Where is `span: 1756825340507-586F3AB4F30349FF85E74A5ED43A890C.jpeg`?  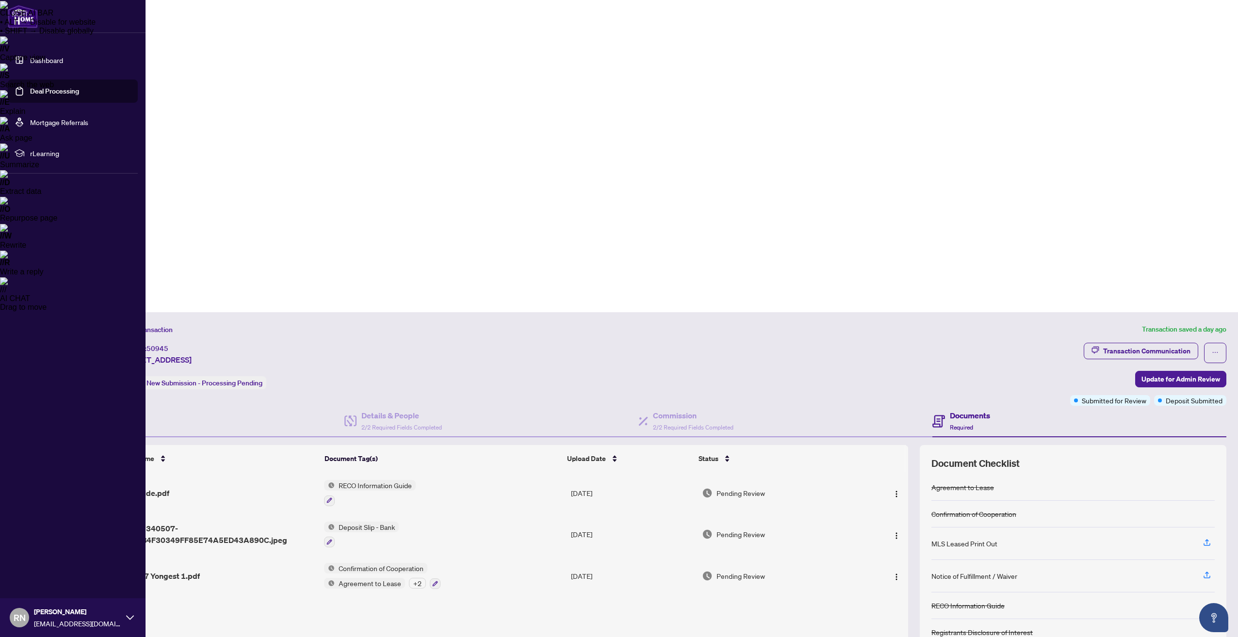
span: 1756825340507-586F3AB4F30349FF85E74A5ED43A890C.jpeg is located at coordinates (214, 534).